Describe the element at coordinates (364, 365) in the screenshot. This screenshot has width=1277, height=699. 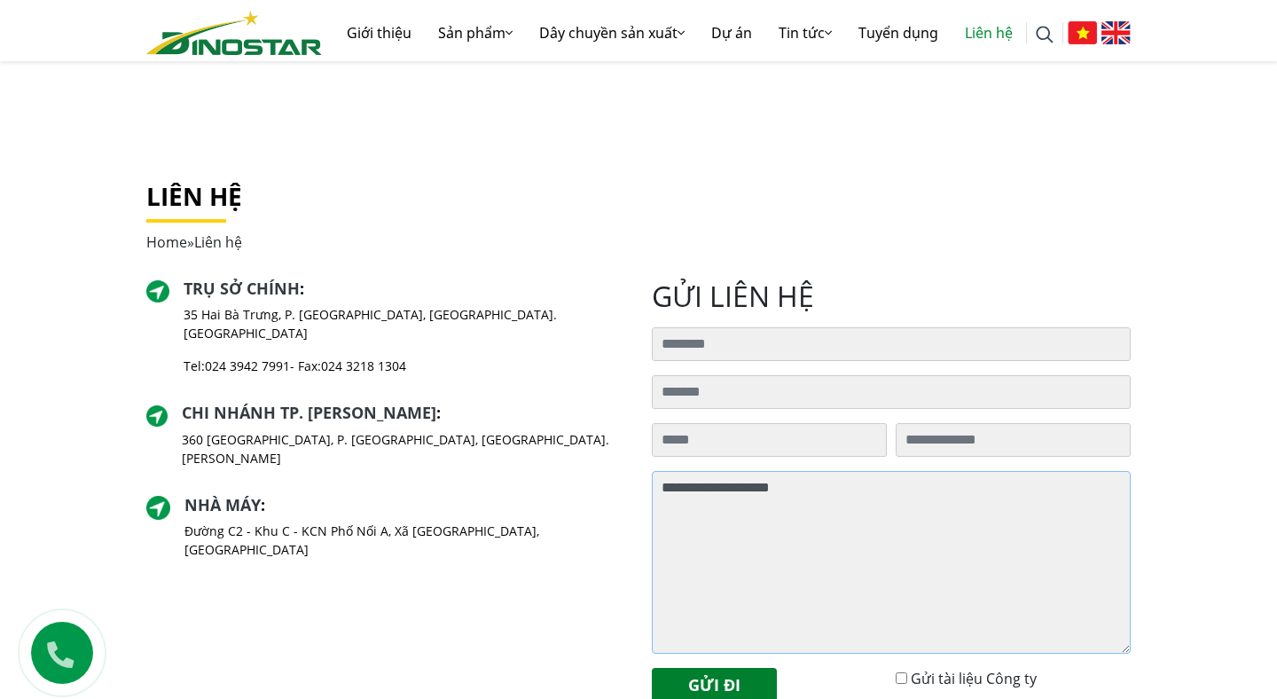
I see `a: 024 3218 1304` at that location.